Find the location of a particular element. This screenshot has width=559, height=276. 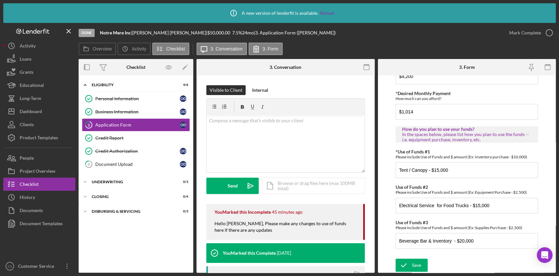

button: Send is located at coordinates (233, 186).